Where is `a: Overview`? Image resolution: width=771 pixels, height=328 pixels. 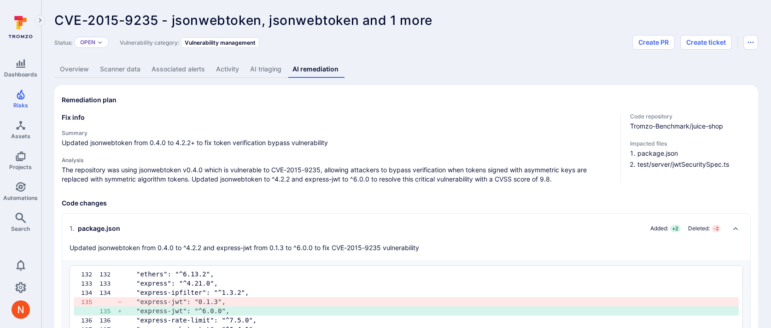
a: Overview is located at coordinates (74, 69).